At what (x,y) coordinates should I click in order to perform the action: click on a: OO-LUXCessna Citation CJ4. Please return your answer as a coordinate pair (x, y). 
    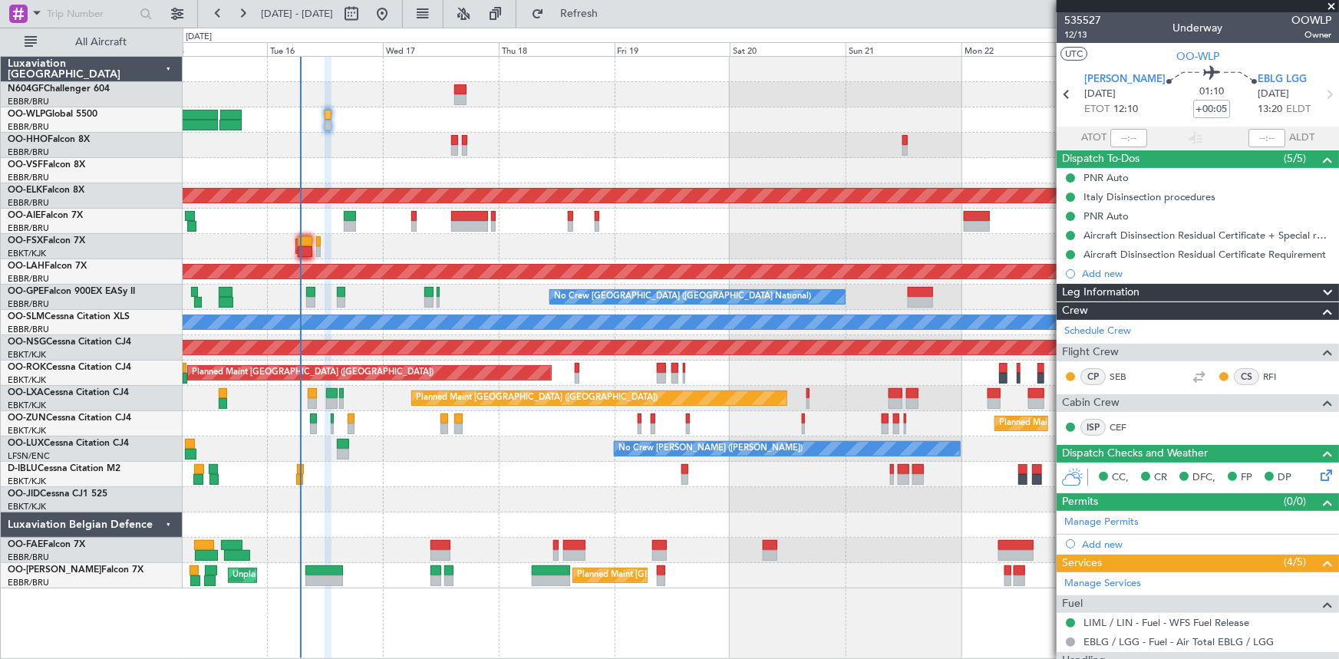
    Looking at the image, I should click on (68, 444).